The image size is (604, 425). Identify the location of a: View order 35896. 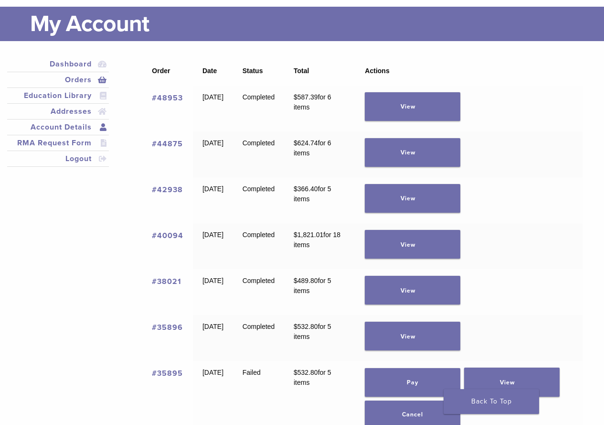
(413, 336).